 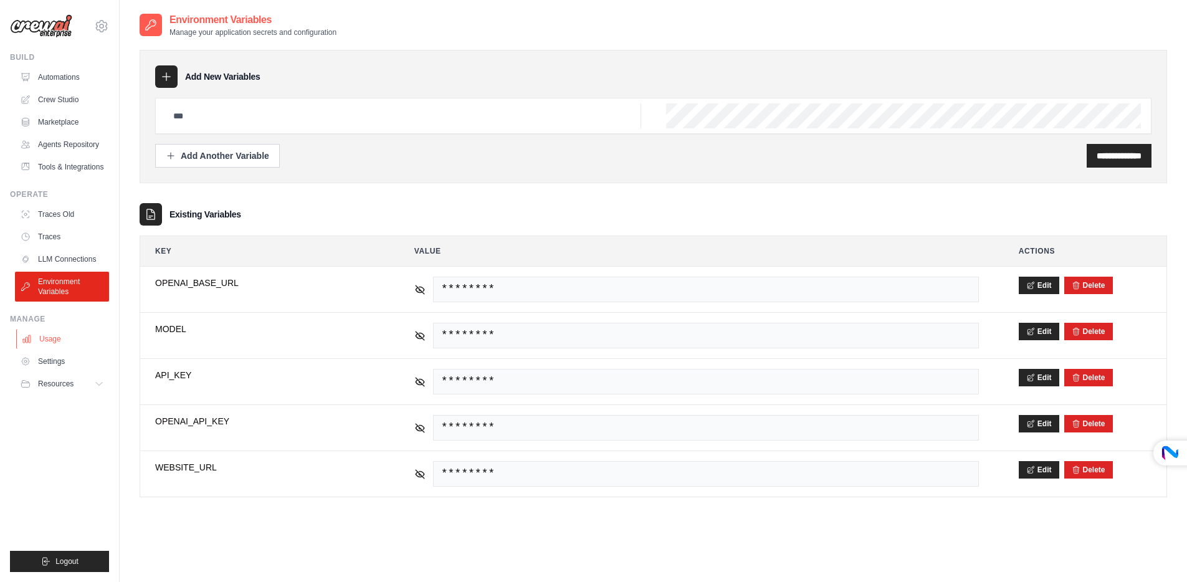 What do you see at coordinates (59, 319) in the screenshot?
I see `div: Manage` at bounding box center [59, 319].